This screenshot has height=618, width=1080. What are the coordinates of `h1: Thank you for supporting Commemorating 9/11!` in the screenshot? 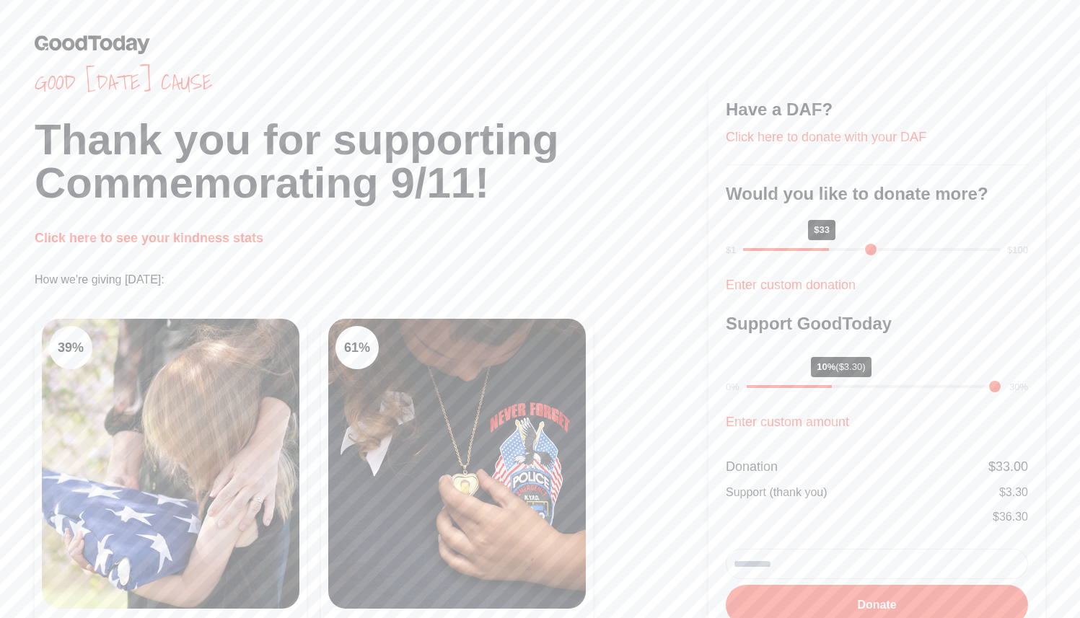 It's located at (372, 162).